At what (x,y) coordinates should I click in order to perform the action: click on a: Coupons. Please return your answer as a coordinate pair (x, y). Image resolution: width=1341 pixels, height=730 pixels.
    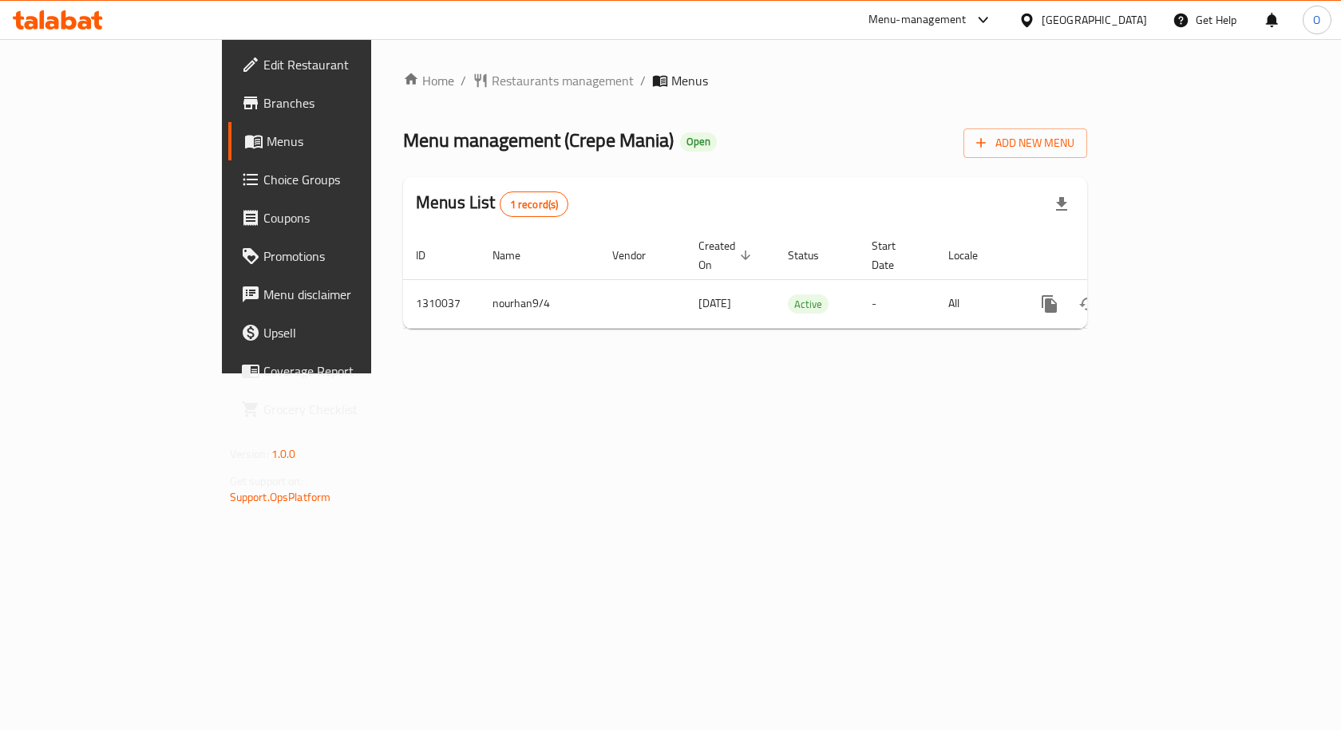
    Looking at the image, I should click on (337, 218).